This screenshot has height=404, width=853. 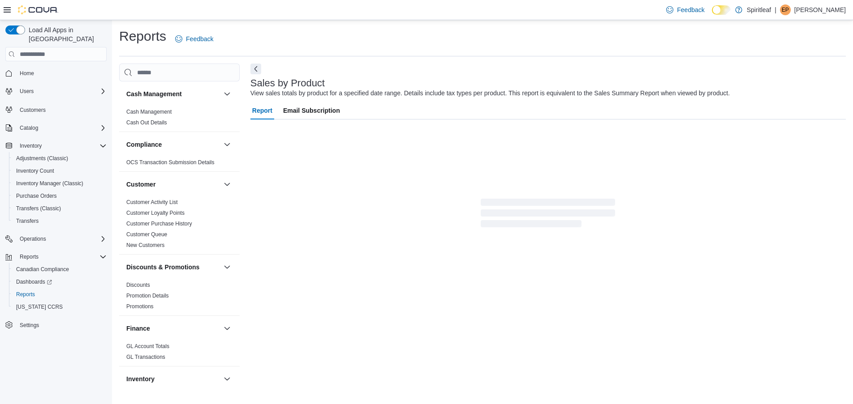 I want to click on h3: Inventory, so click(x=140, y=379).